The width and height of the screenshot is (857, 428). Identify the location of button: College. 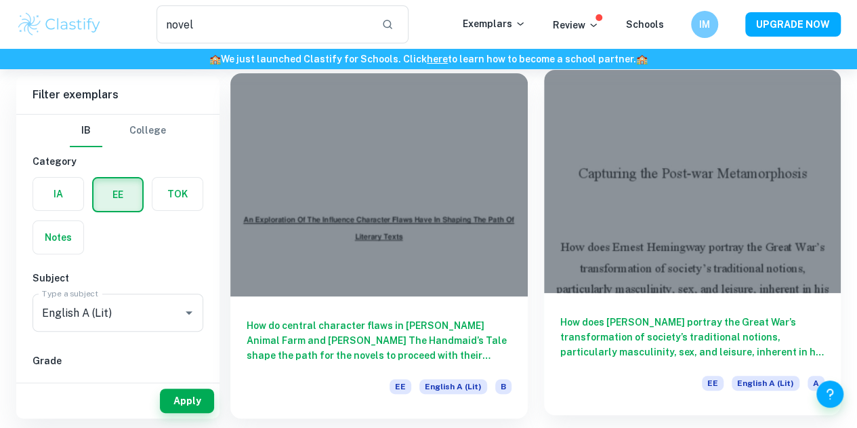
(148, 131).